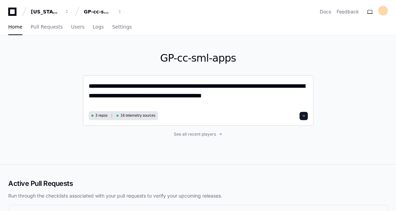 The width and height of the screenshot is (396, 211). I want to click on a: See all recent players, so click(198, 134).